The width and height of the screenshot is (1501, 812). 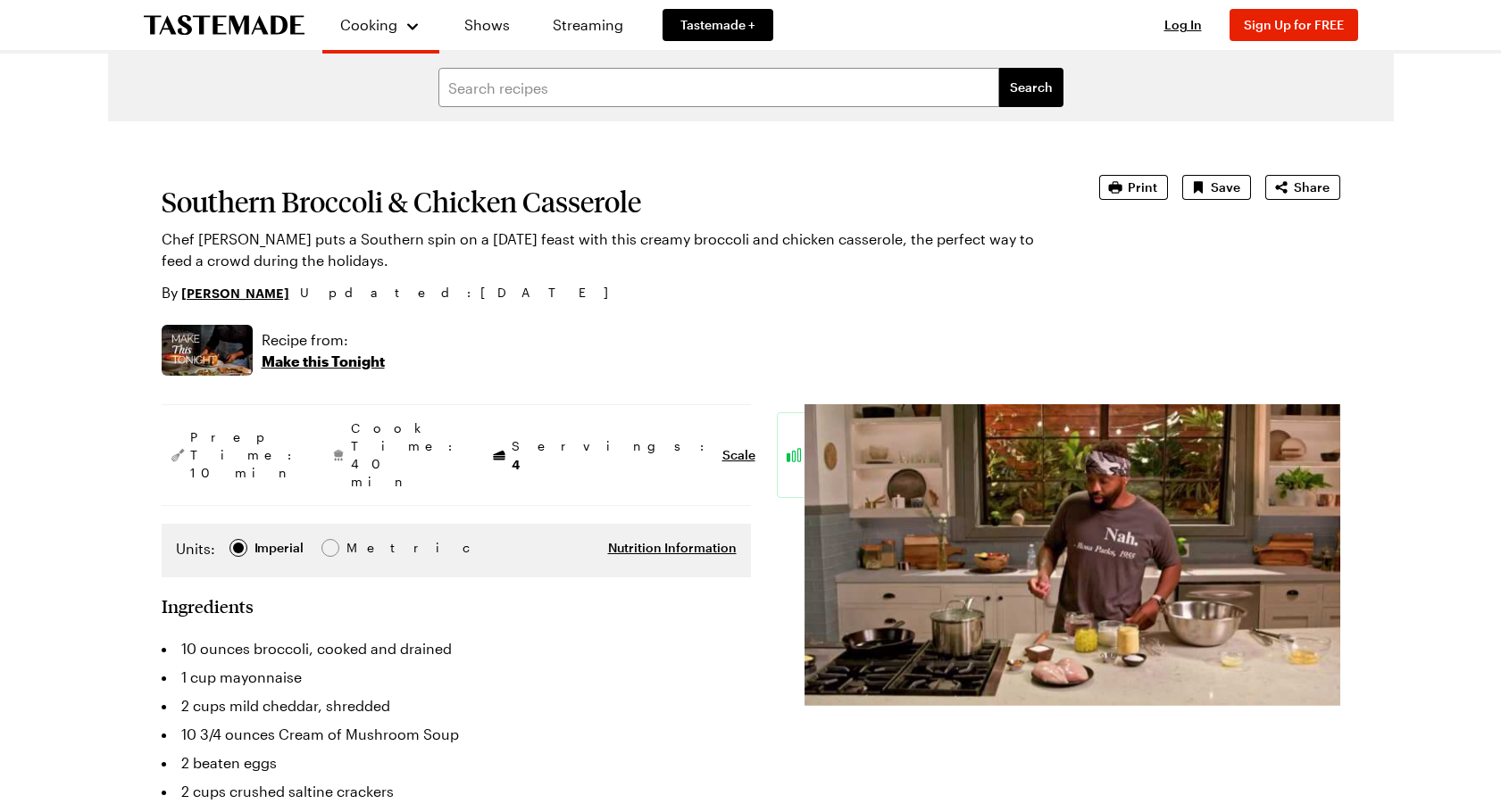 What do you see at coordinates (323, 340) in the screenshot?
I see `p: Recipe from:` at bounding box center [323, 340].